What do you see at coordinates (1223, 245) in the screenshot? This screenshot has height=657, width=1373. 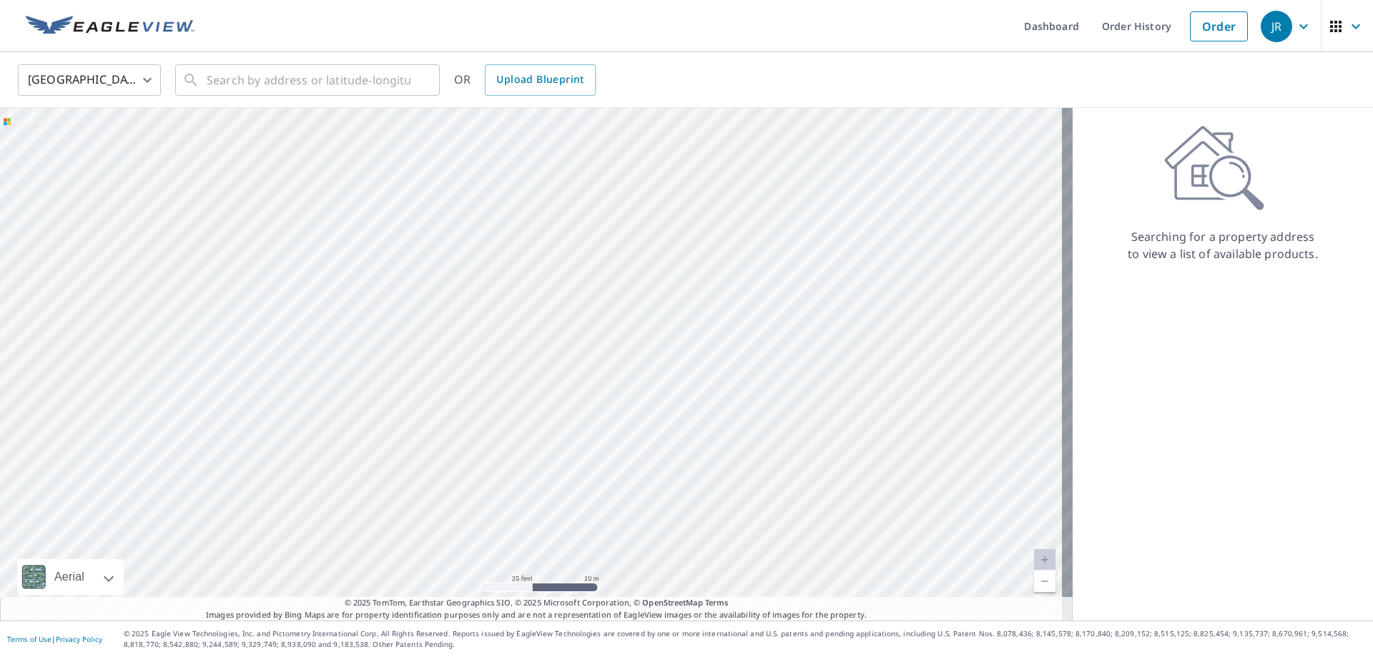 I see `p: Searching for a property address to view a list of available products.` at bounding box center [1223, 245].